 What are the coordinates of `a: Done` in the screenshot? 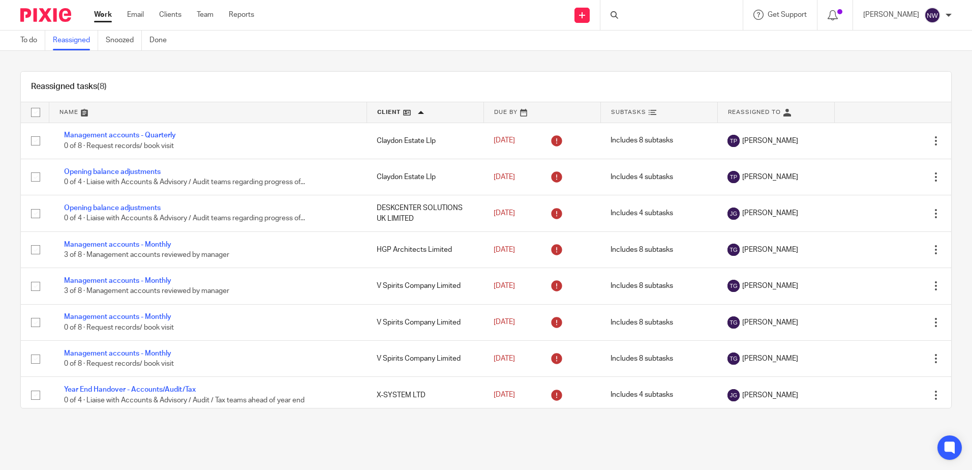 It's located at (162, 40).